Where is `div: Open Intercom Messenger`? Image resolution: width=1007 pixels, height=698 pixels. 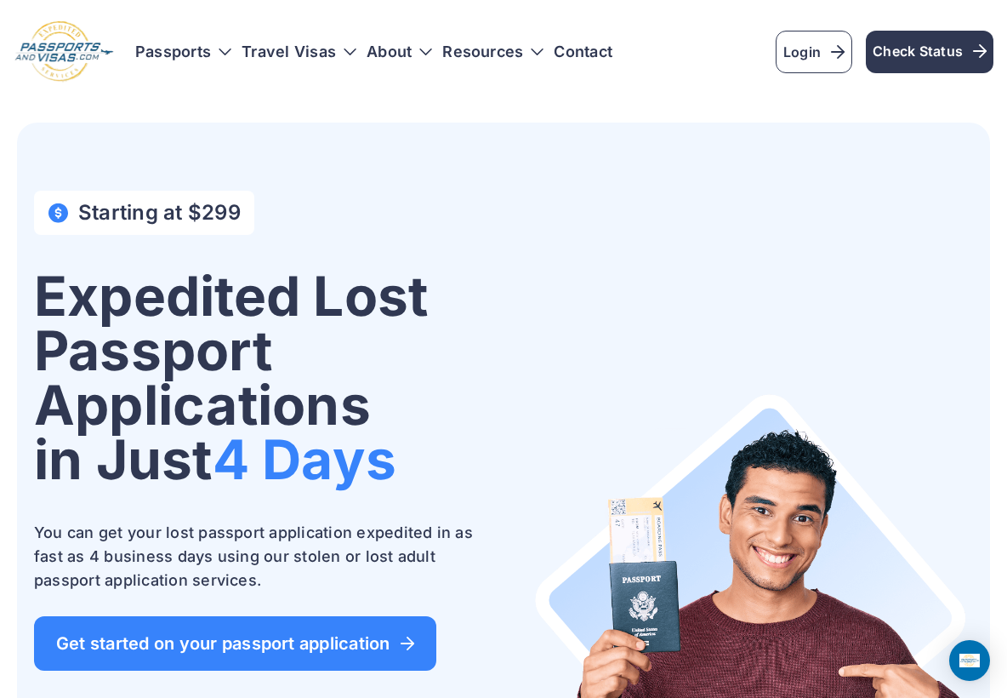
div: Open Intercom Messenger is located at coordinates (970, 660).